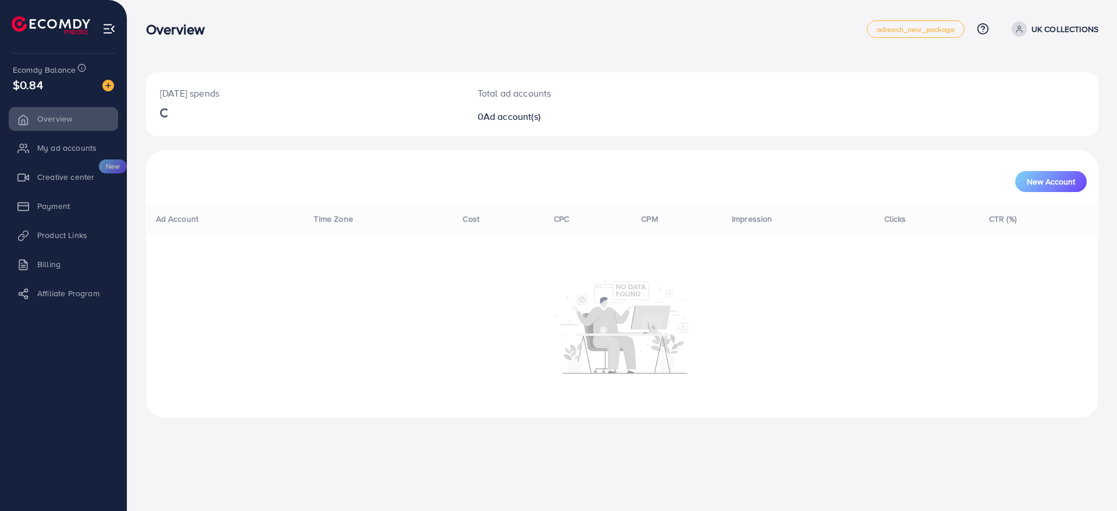 This screenshot has height=511, width=1117. What do you see at coordinates (512, 116) in the screenshot?
I see `span: Ad account(s)` at bounding box center [512, 116].